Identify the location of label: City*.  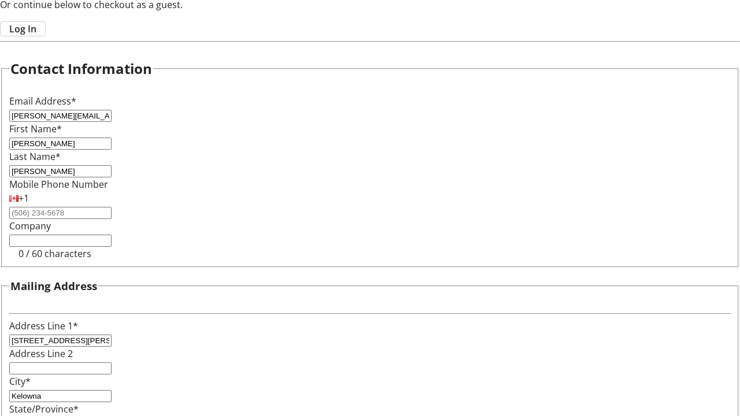
(20, 381).